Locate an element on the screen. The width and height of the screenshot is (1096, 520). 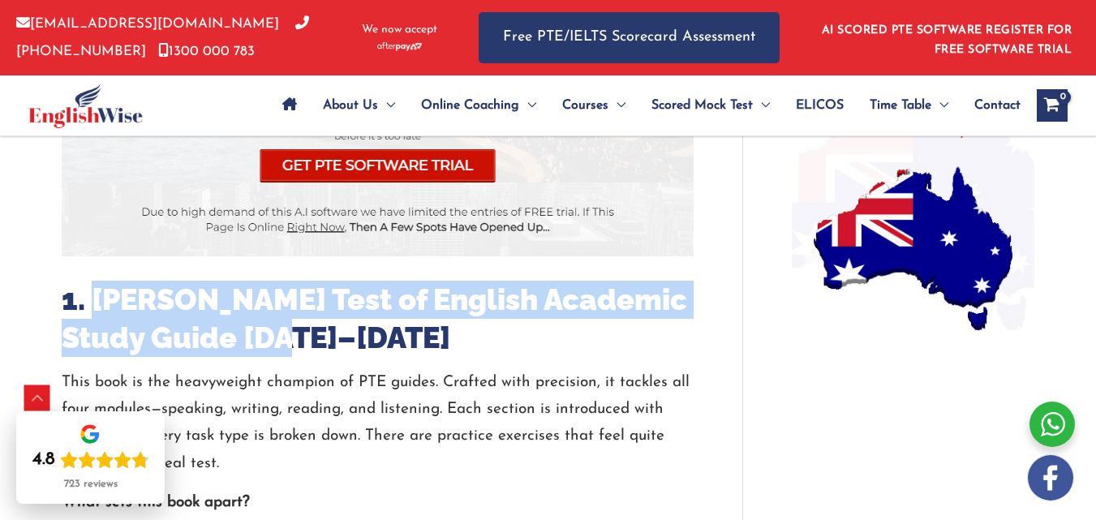
span: Online Coaching is located at coordinates (470, 105).